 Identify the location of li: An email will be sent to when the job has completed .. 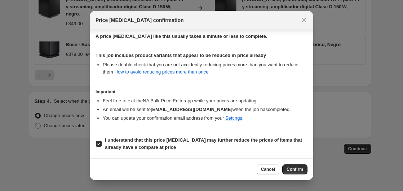
(205, 109).